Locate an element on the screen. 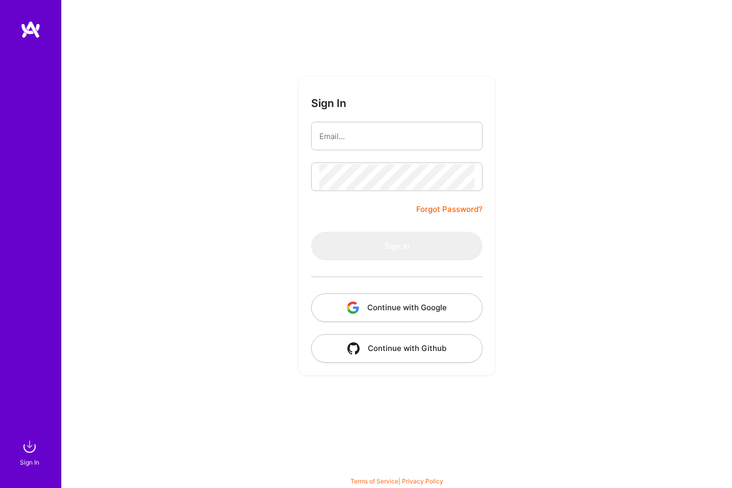  img: sign in is located at coordinates (30, 447).